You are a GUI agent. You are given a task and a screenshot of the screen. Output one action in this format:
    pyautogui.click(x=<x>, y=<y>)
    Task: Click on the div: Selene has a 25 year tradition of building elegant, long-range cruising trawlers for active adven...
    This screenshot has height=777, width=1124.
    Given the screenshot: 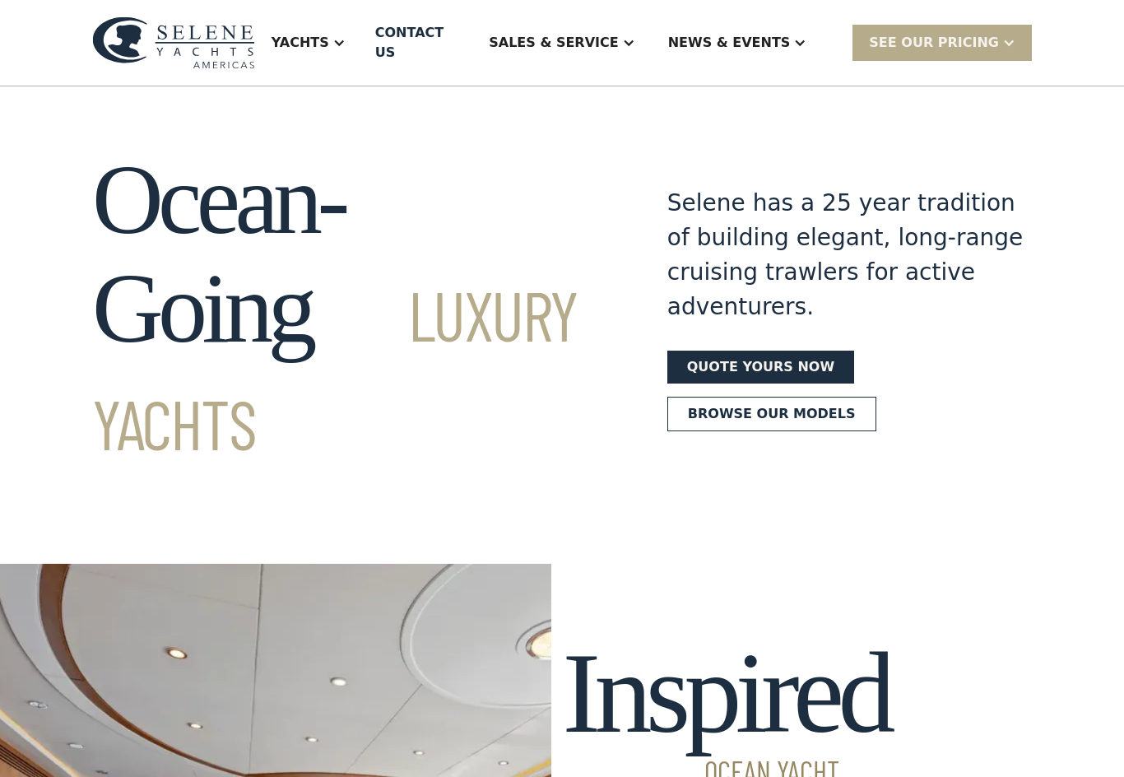 What is the action you would take?
    pyautogui.click(x=849, y=255)
    